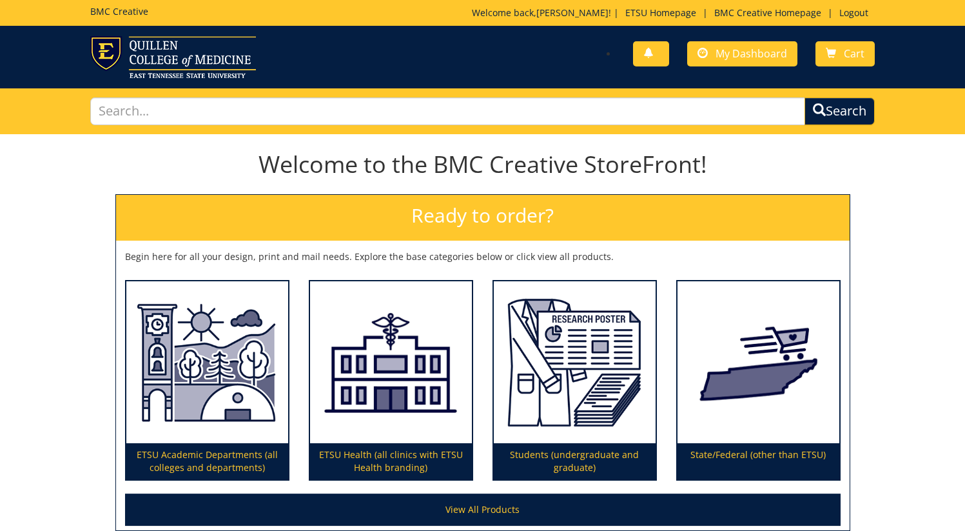  I want to click on p: ETSU Academic Departments (all colleges and departments), so click(207, 461).